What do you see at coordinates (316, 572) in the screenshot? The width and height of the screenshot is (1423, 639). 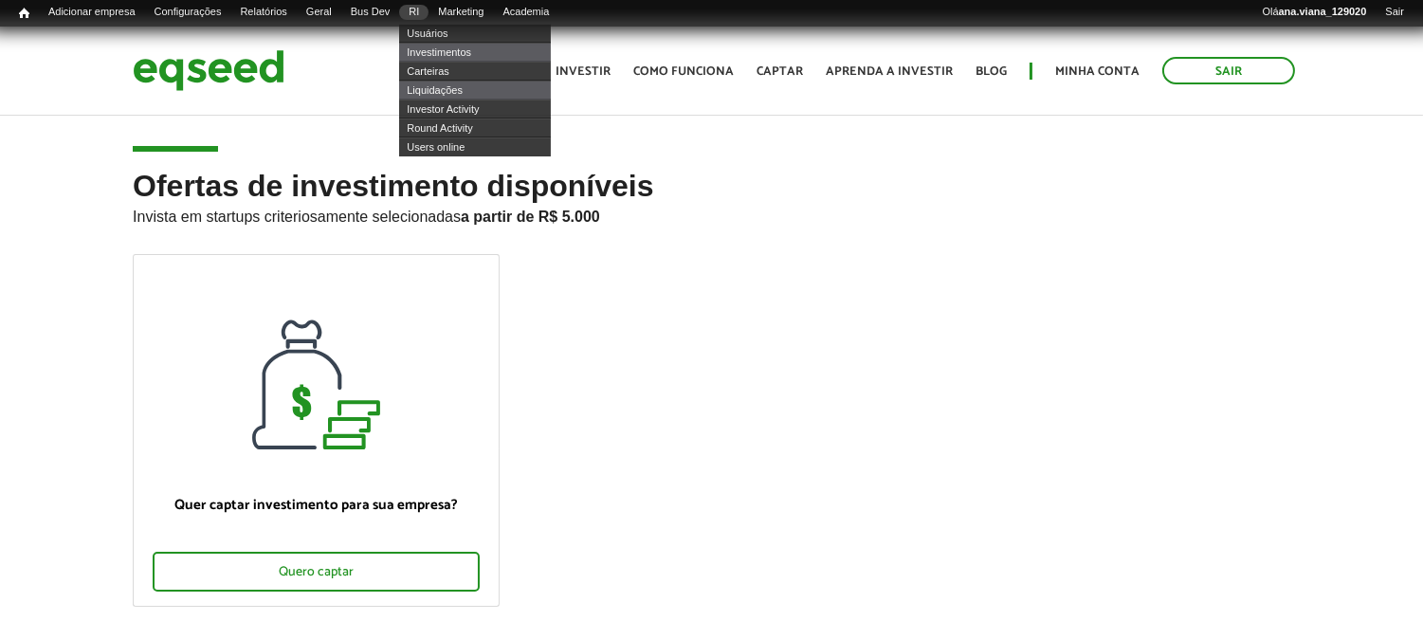 I see `div: Quero captar` at bounding box center [316, 572].